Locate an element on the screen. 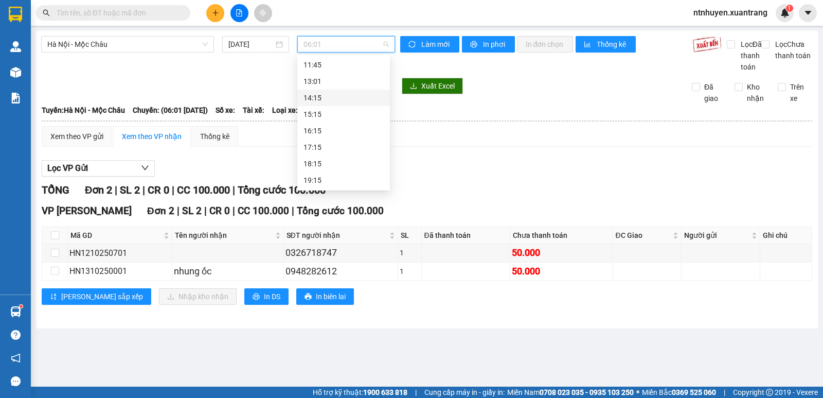 The height and width of the screenshot is (398, 823). div: 0948282612 is located at coordinates (341, 271).